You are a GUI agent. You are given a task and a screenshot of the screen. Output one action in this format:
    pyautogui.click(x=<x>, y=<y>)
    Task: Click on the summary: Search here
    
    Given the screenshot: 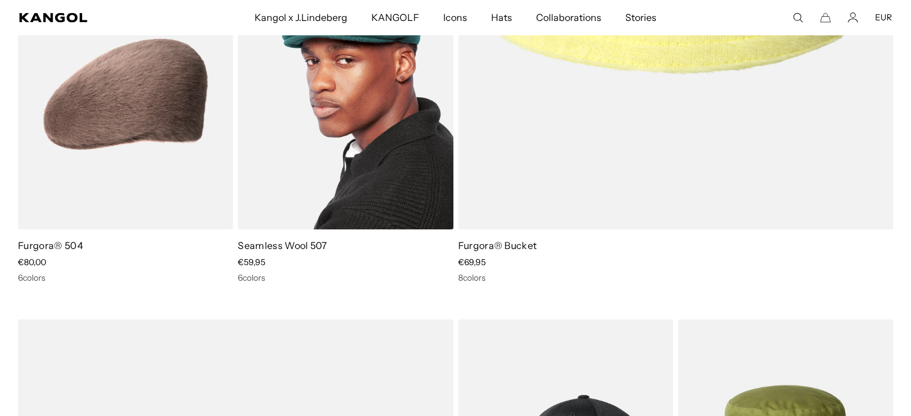 What is the action you would take?
    pyautogui.click(x=798, y=17)
    